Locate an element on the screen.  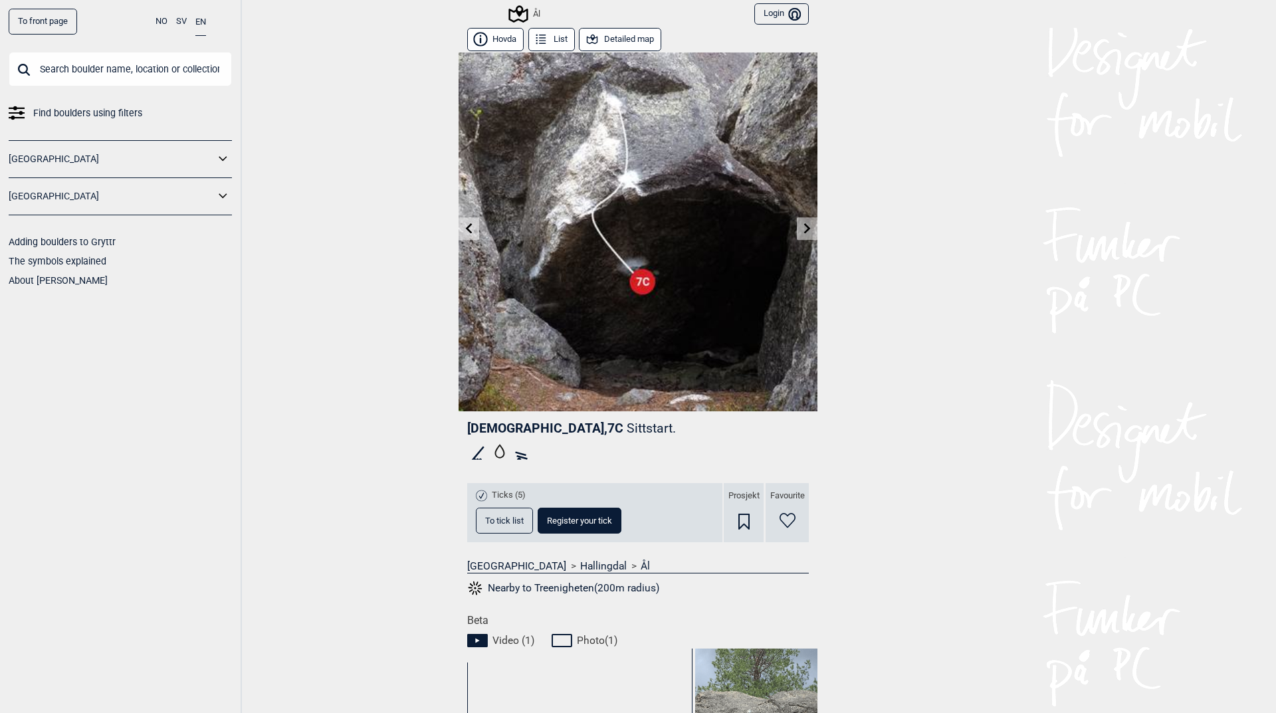
a: Hallingdal is located at coordinates (604, 566).